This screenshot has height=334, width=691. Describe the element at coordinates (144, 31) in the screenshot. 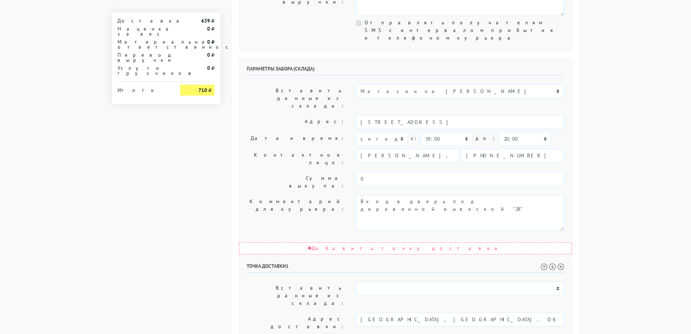

I see `div: Наценка за вес` at that location.